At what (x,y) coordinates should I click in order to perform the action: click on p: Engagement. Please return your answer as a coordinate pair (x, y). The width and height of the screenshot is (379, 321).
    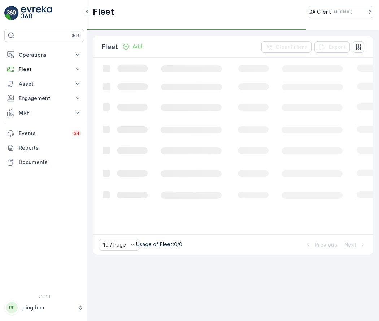
    Looking at the image, I should click on (44, 98).